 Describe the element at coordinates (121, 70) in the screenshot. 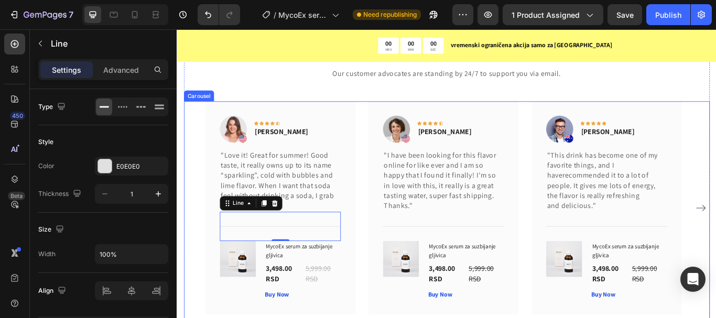

I see `p: Advanced` at that location.